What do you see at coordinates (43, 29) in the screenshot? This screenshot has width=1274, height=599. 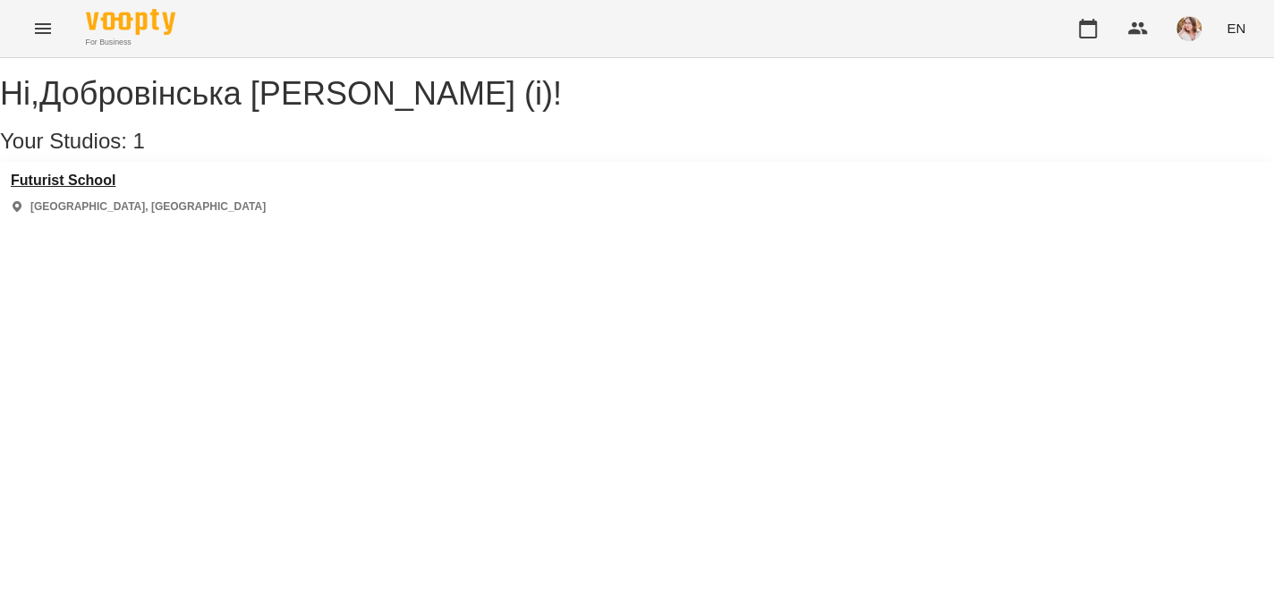 I see `button: Menu` at bounding box center [43, 29].